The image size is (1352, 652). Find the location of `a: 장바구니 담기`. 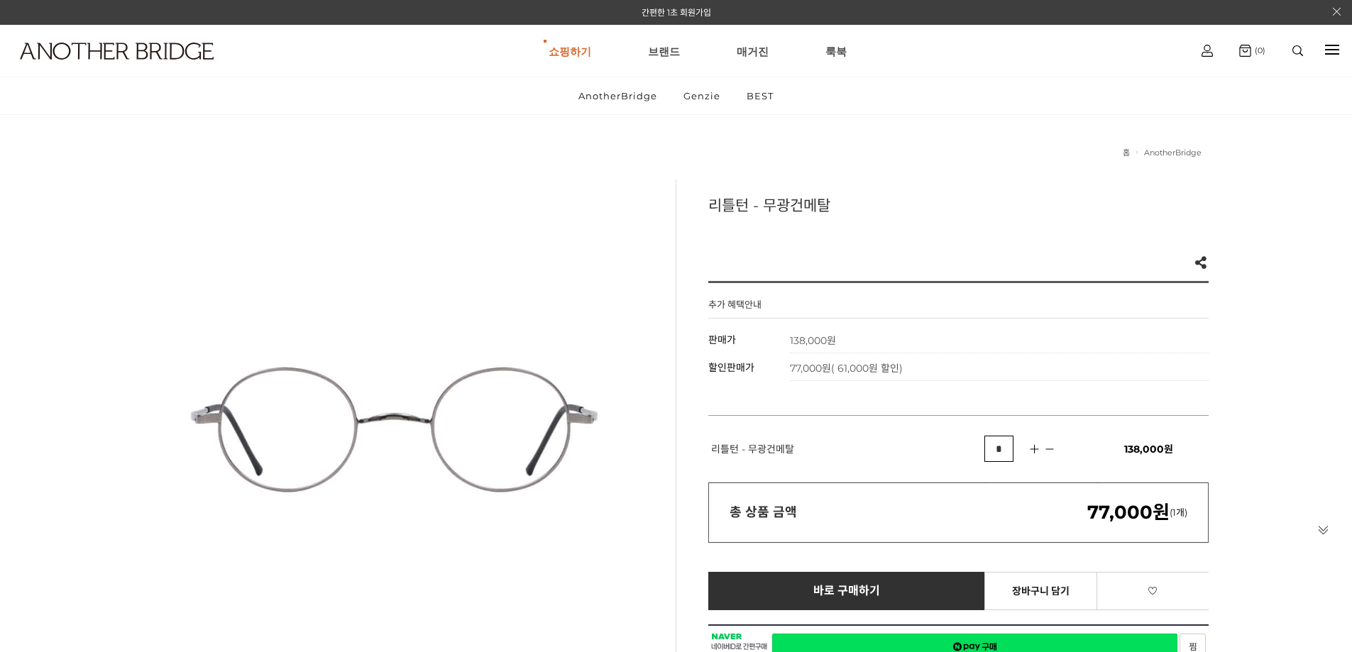

a: 장바구니 담기 is located at coordinates (1040, 591).